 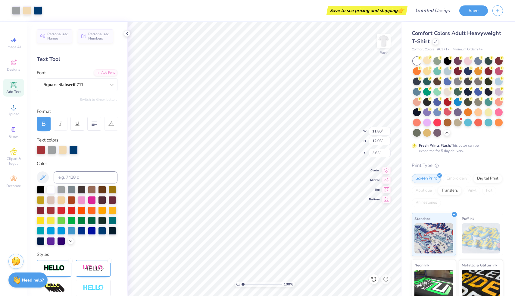 I want to click on span: Image AI, so click(x=14, y=47).